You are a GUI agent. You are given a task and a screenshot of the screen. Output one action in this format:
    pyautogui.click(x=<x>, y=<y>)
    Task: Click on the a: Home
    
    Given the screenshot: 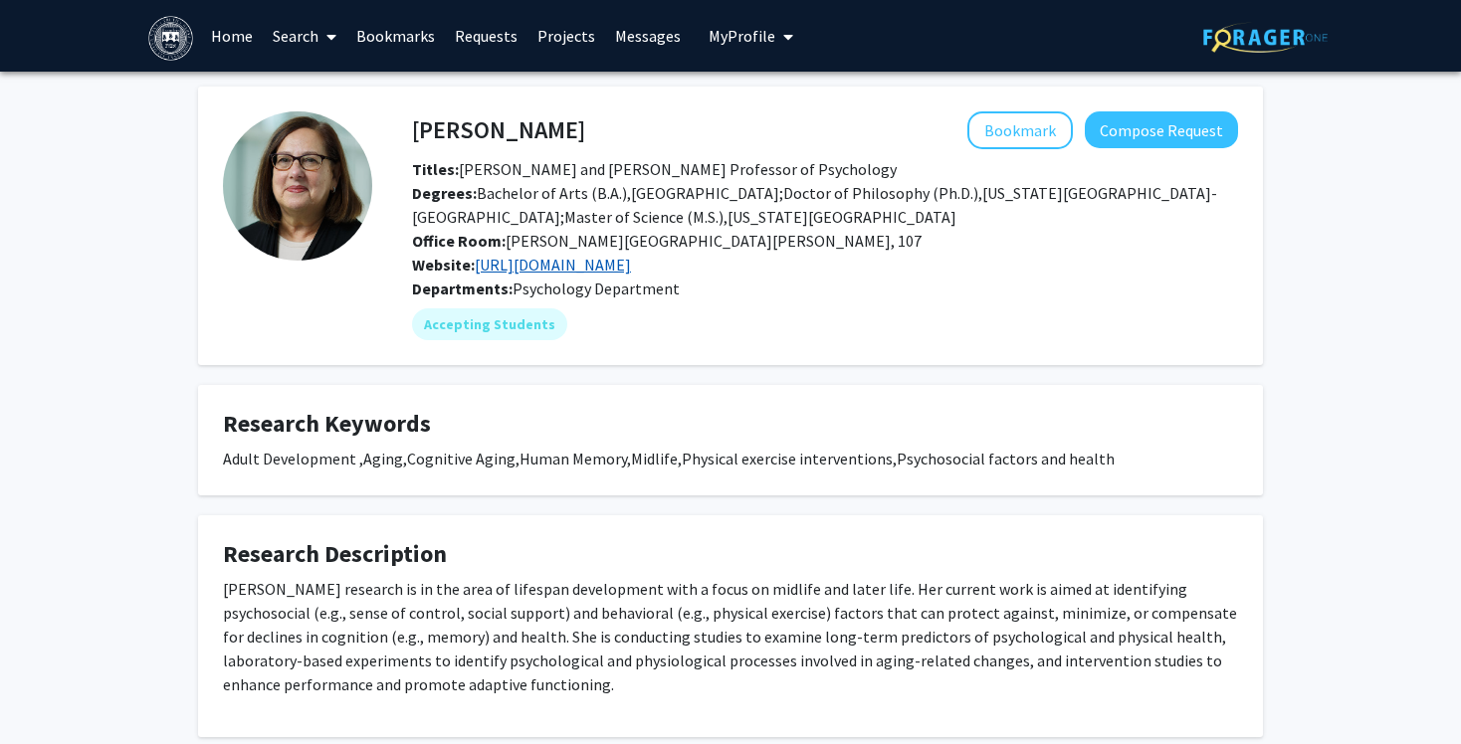 What is the action you would take?
    pyautogui.click(x=232, y=36)
    